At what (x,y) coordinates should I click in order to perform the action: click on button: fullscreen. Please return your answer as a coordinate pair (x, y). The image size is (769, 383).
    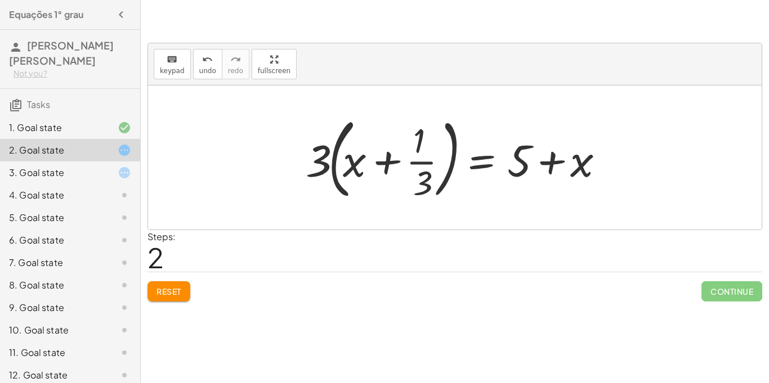
    Looking at the image, I should click on (274, 64).